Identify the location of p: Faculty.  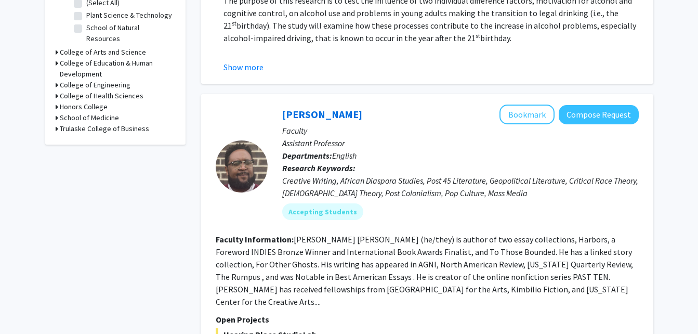
(461, 130).